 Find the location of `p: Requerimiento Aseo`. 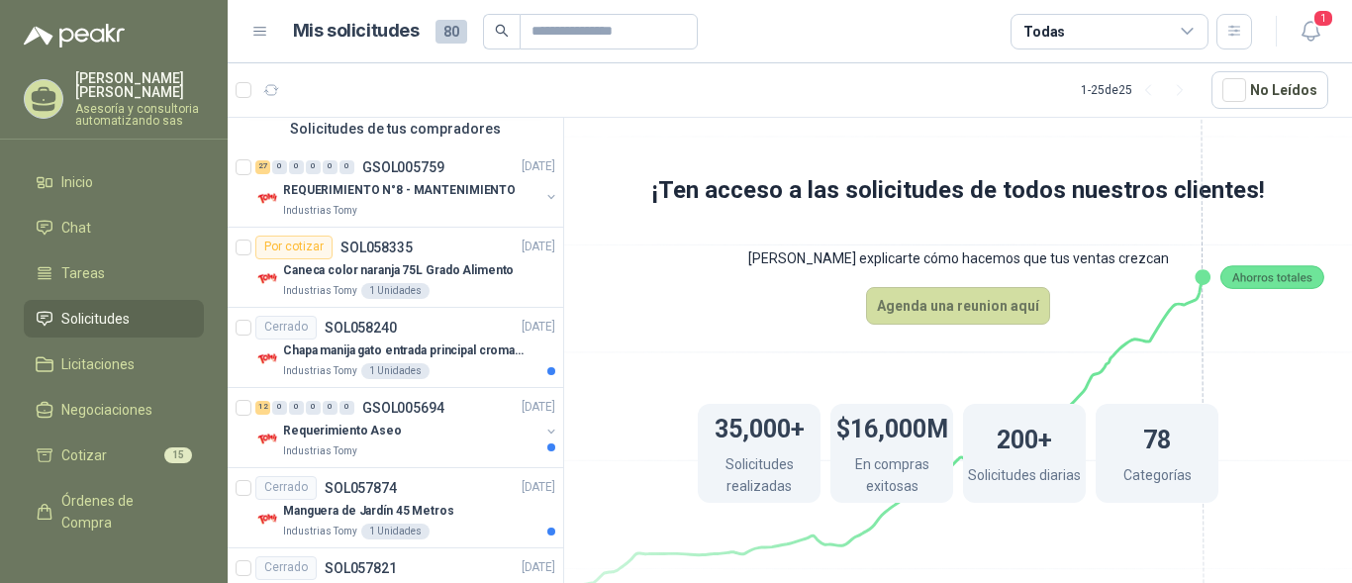

p: Requerimiento Aseo is located at coordinates (342, 430).